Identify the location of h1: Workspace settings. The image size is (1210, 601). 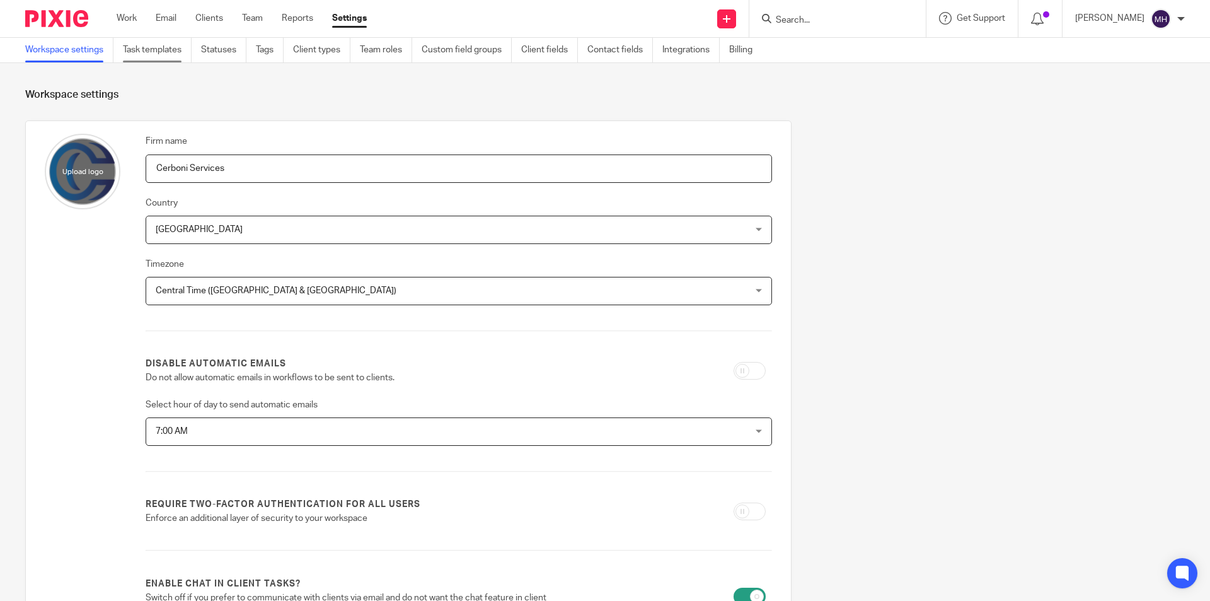
(605, 95).